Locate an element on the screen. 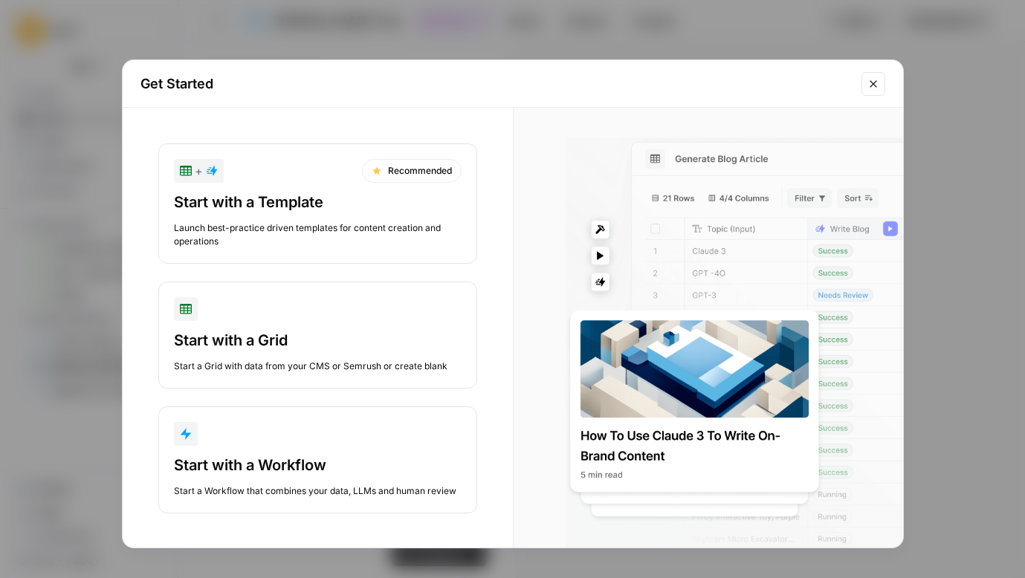  div: Start with a Template is located at coordinates (317, 202).